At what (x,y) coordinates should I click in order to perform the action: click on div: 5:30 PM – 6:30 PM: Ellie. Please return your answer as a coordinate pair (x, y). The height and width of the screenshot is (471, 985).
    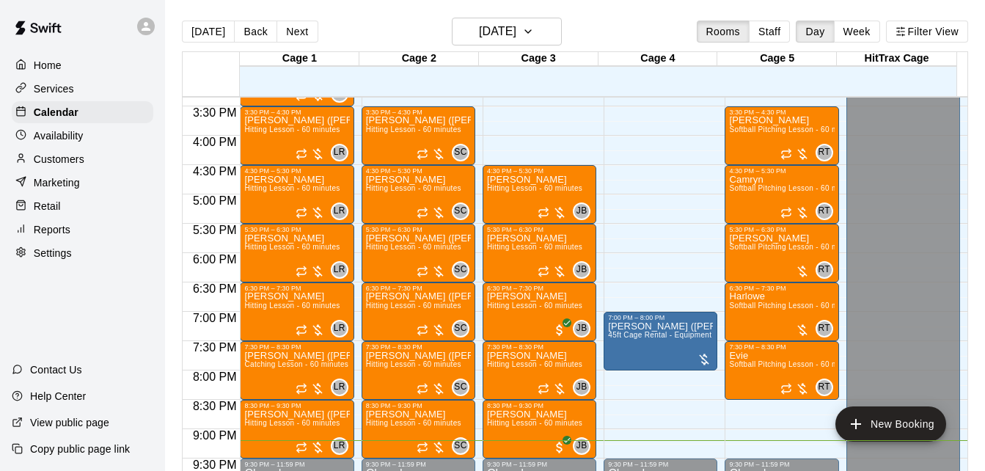
    Looking at the image, I should click on (781, 253).